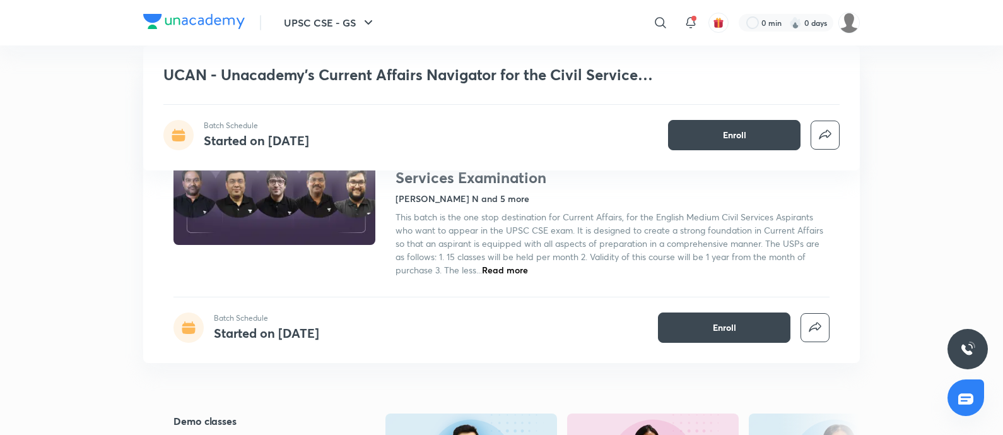 The image size is (1003, 435). I want to click on img: Piali K, so click(849, 23).